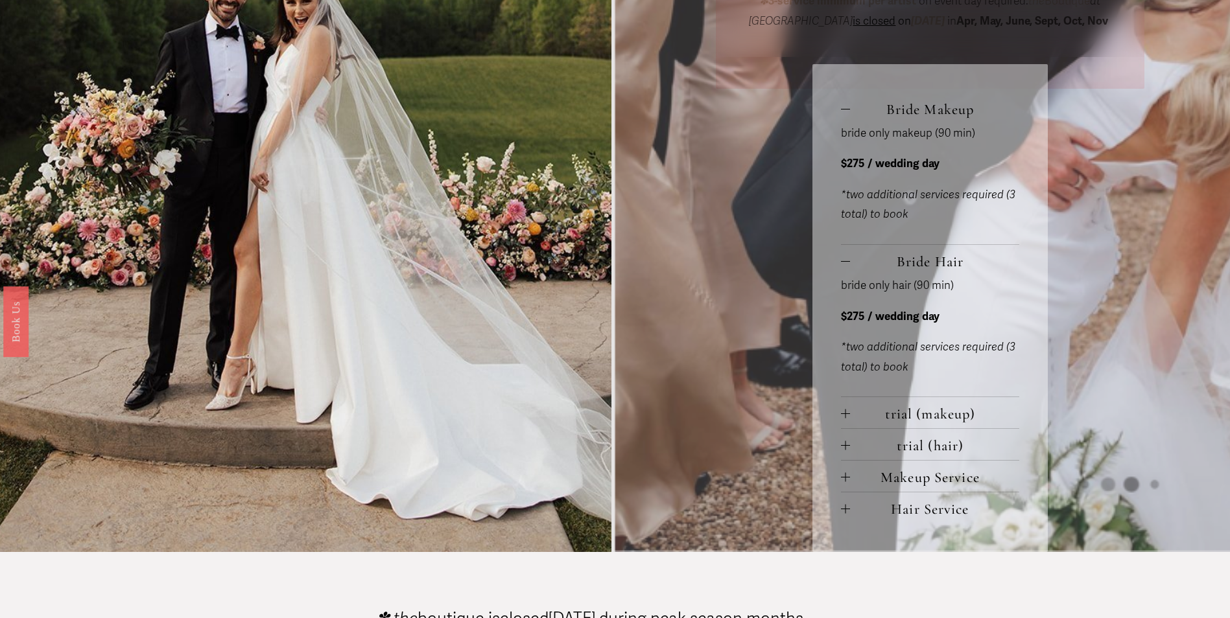  Describe the element at coordinates (930, 413) in the screenshot. I see `button: trial (makeup)` at that location.